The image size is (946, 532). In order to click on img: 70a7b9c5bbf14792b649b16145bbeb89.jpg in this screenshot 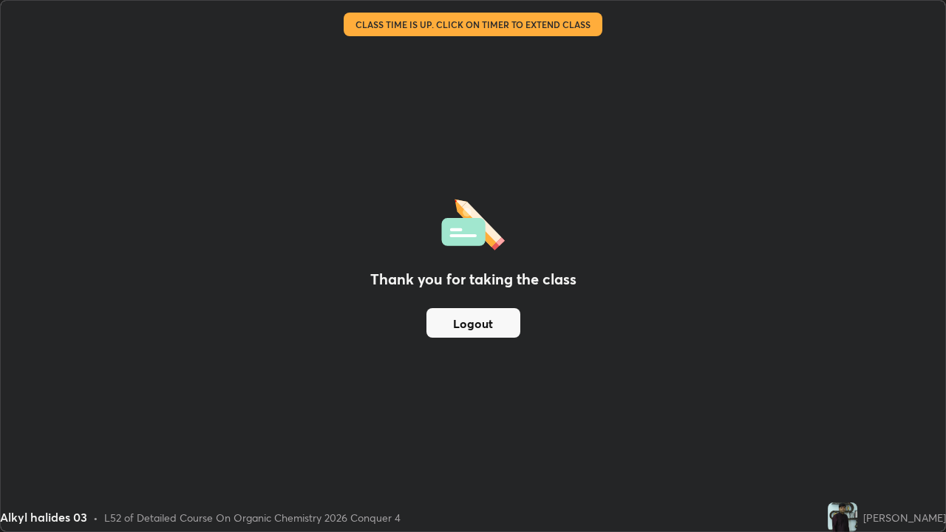, I will do `click(842, 517)`.